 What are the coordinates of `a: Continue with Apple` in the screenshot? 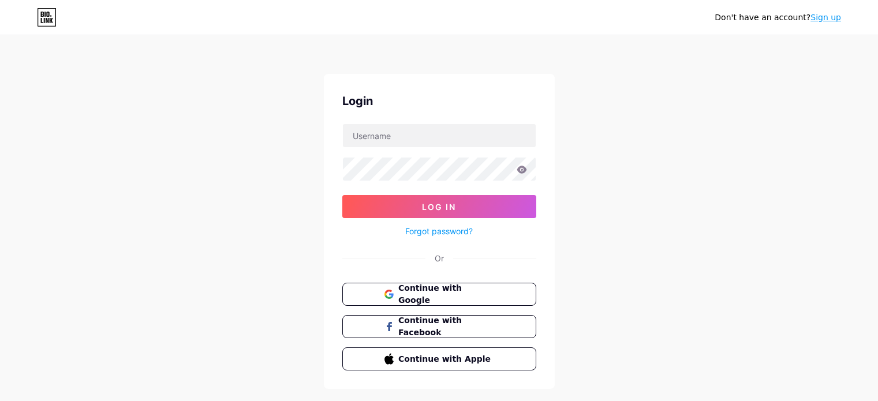 It's located at (439, 359).